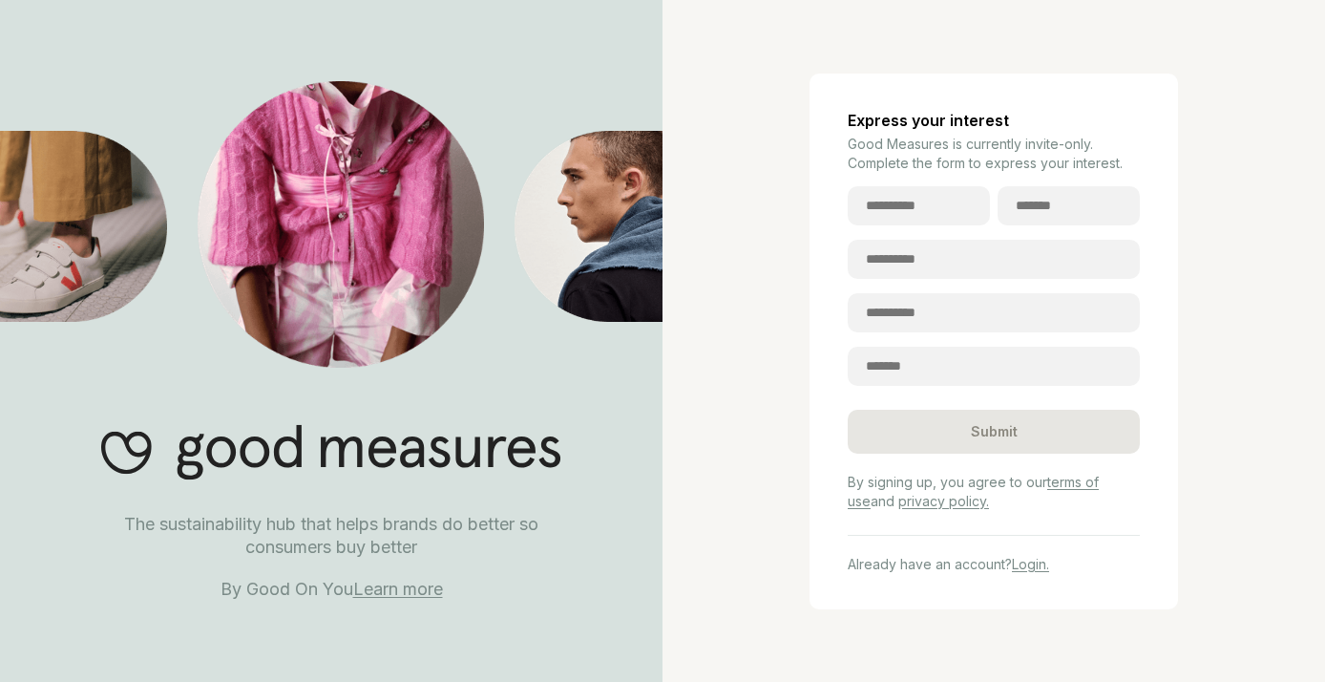 The width and height of the screenshot is (1325, 682). What do you see at coordinates (943, 500) in the screenshot?
I see `a: privacy policy.` at bounding box center [943, 500].